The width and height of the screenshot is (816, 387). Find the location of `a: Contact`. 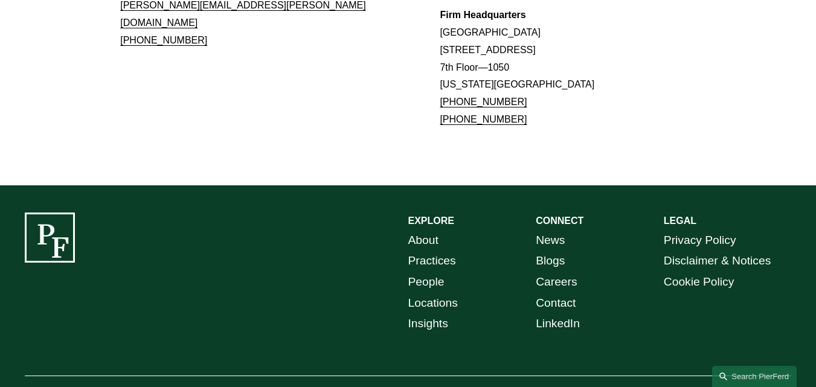

a: Contact is located at coordinates (556, 303).